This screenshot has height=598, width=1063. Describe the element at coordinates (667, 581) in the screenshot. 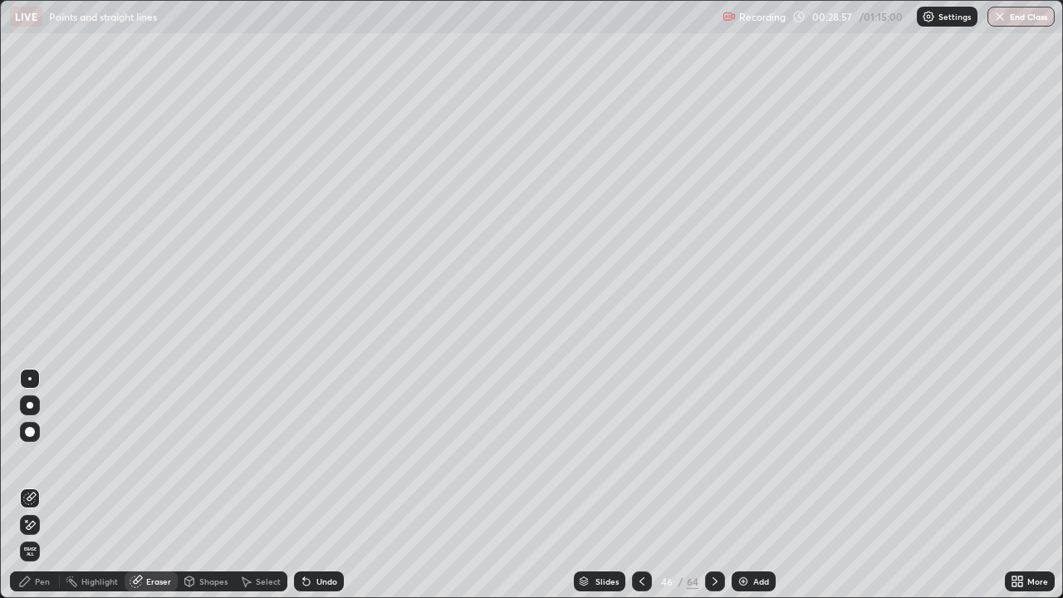

I see `div: 46` at that location.